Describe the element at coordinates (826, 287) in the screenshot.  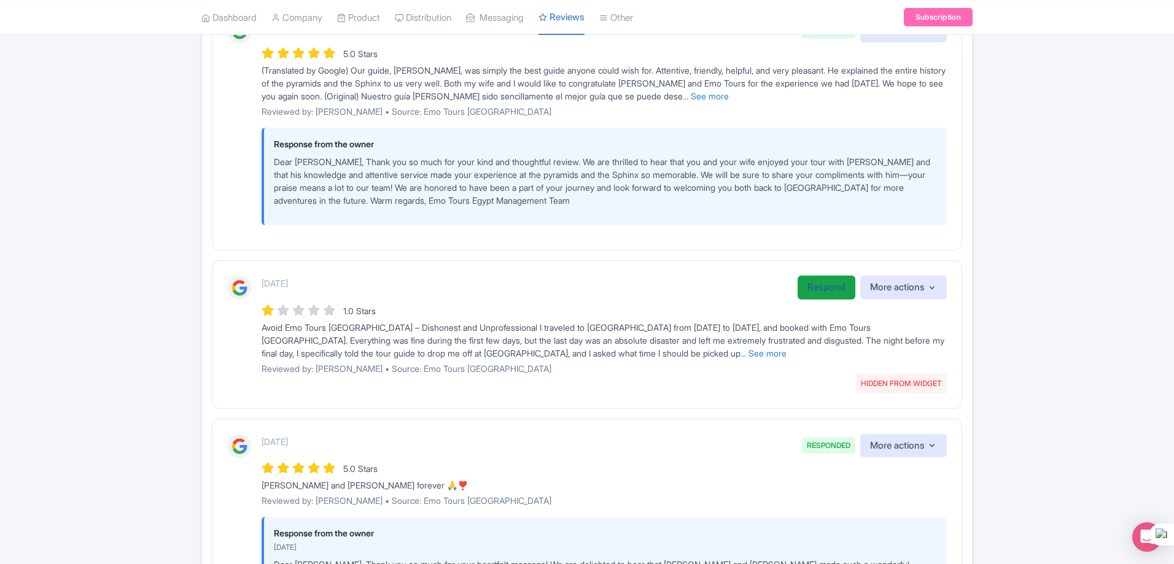
I see `a: Respond` at that location.